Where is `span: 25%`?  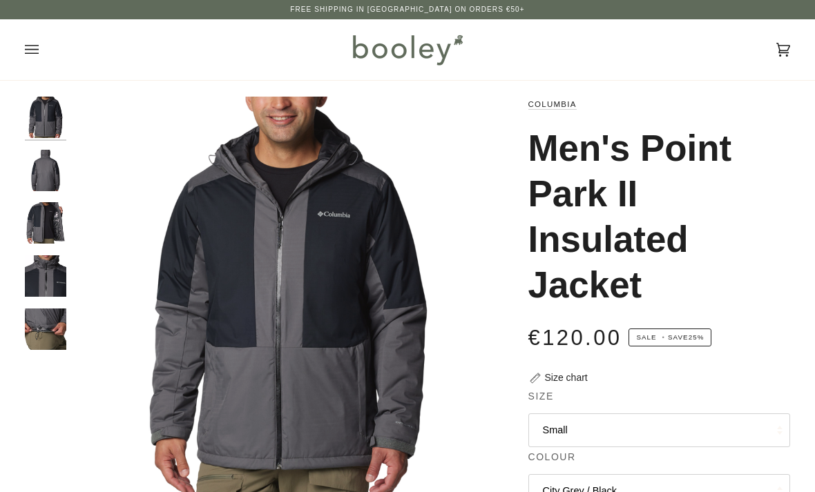
span: 25% is located at coordinates (696, 337).